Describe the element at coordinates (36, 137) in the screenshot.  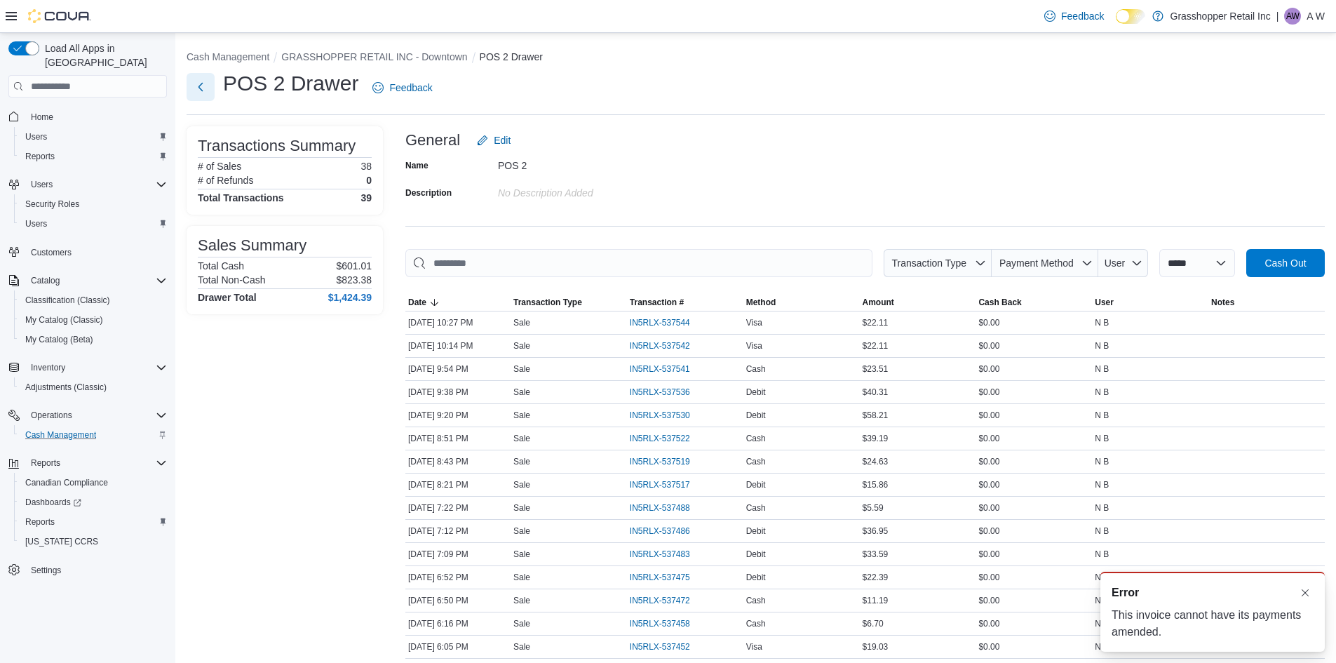
I see `a: Users` at that location.